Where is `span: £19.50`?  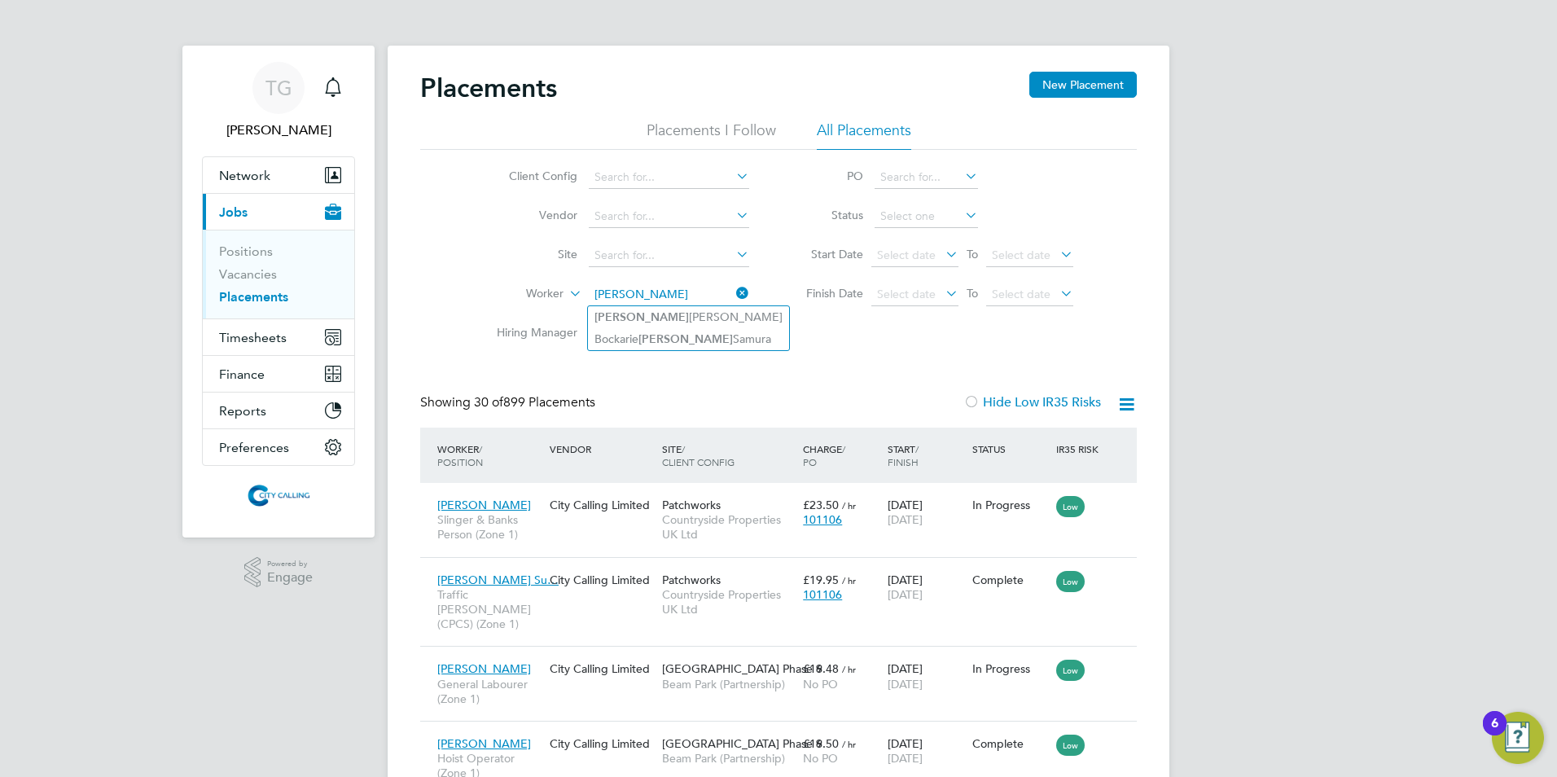
span: £19.50 is located at coordinates (821, 743).